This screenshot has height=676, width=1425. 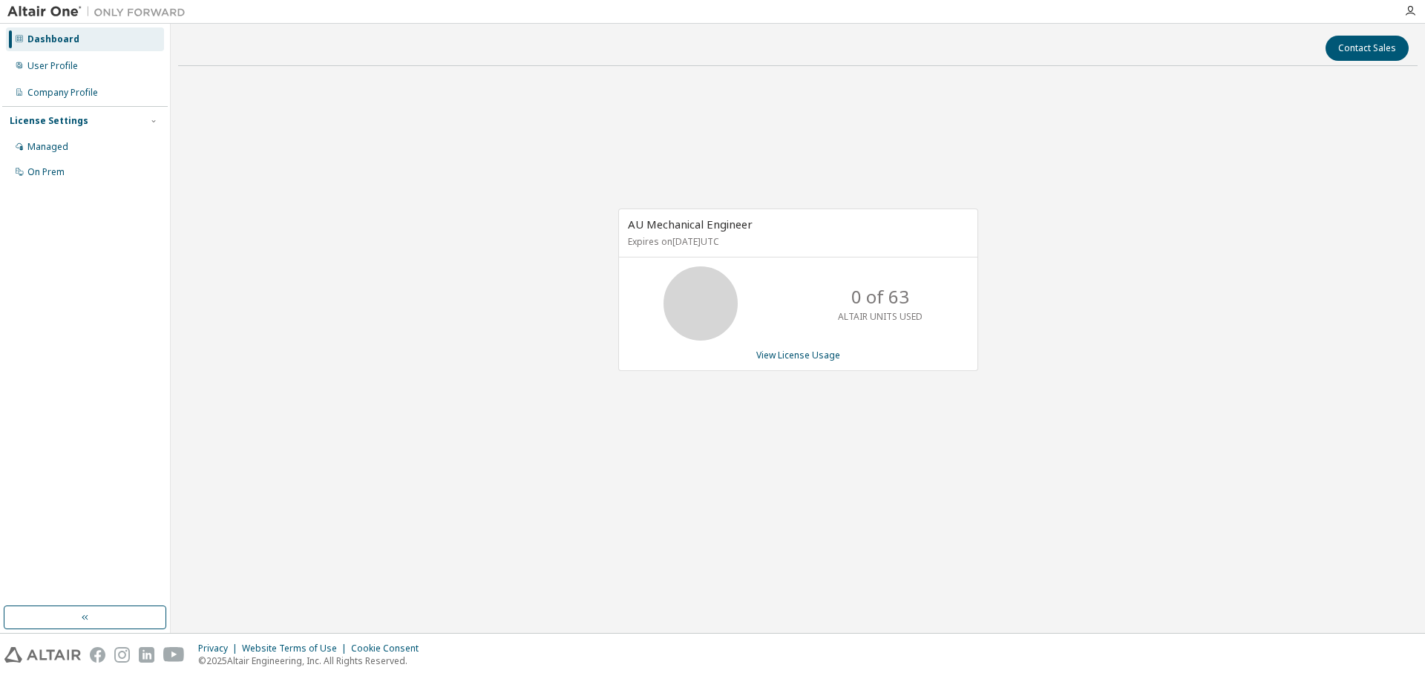 I want to click on div: On Prem, so click(x=46, y=172).